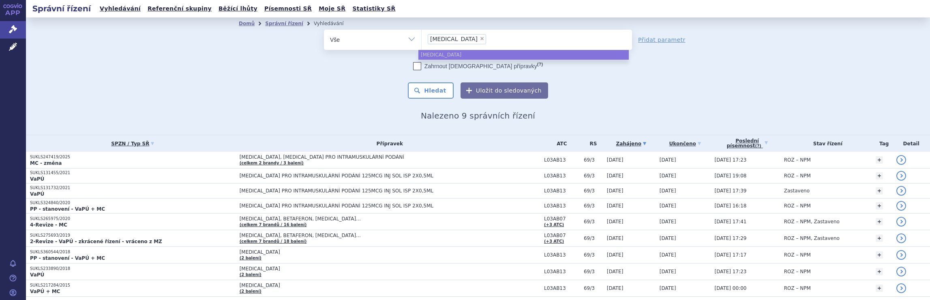 Image resolution: width=930 pixels, height=300 pixels. Describe the element at coordinates (133, 173) in the screenshot. I see `p: SUKLS131455/2021` at that location.